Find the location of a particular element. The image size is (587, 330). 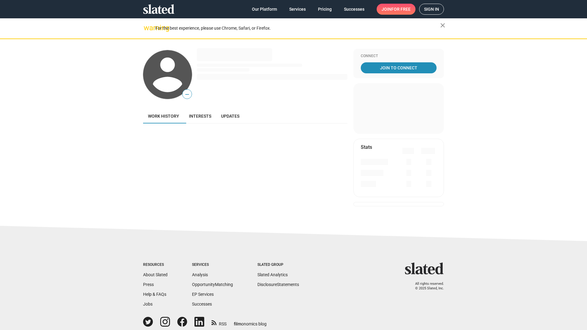

a: Slated Analytics is located at coordinates (273, 275).